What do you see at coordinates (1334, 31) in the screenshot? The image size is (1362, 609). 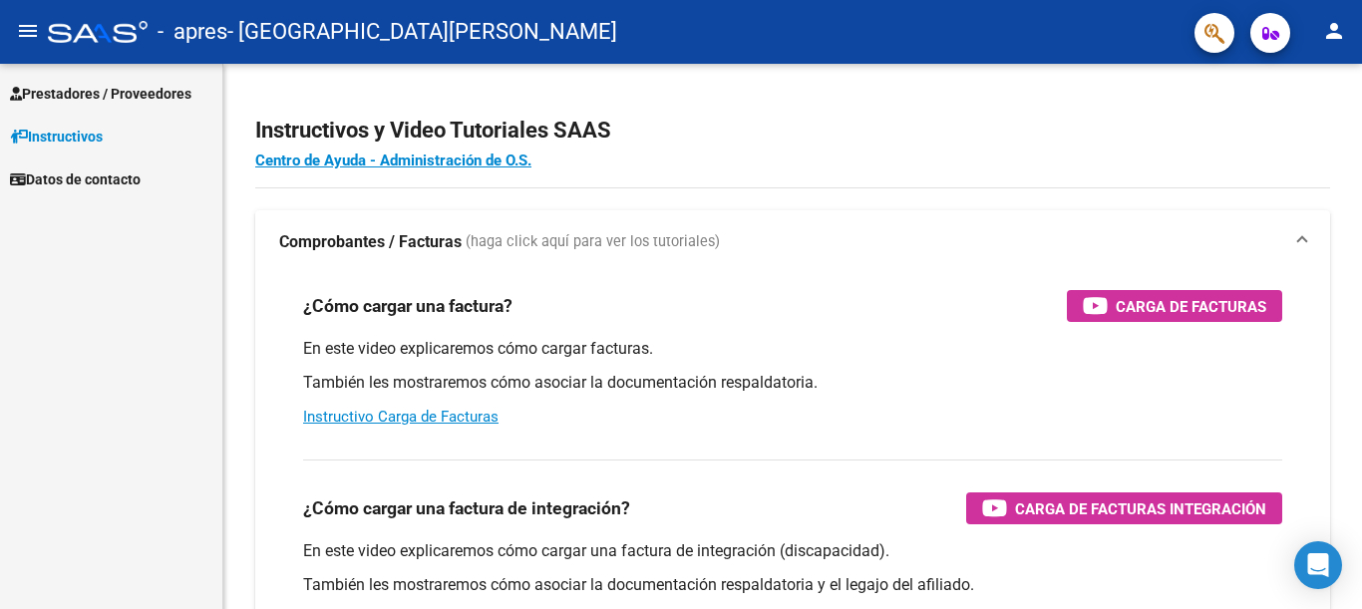 I see `mat-icon: person` at bounding box center [1334, 31].